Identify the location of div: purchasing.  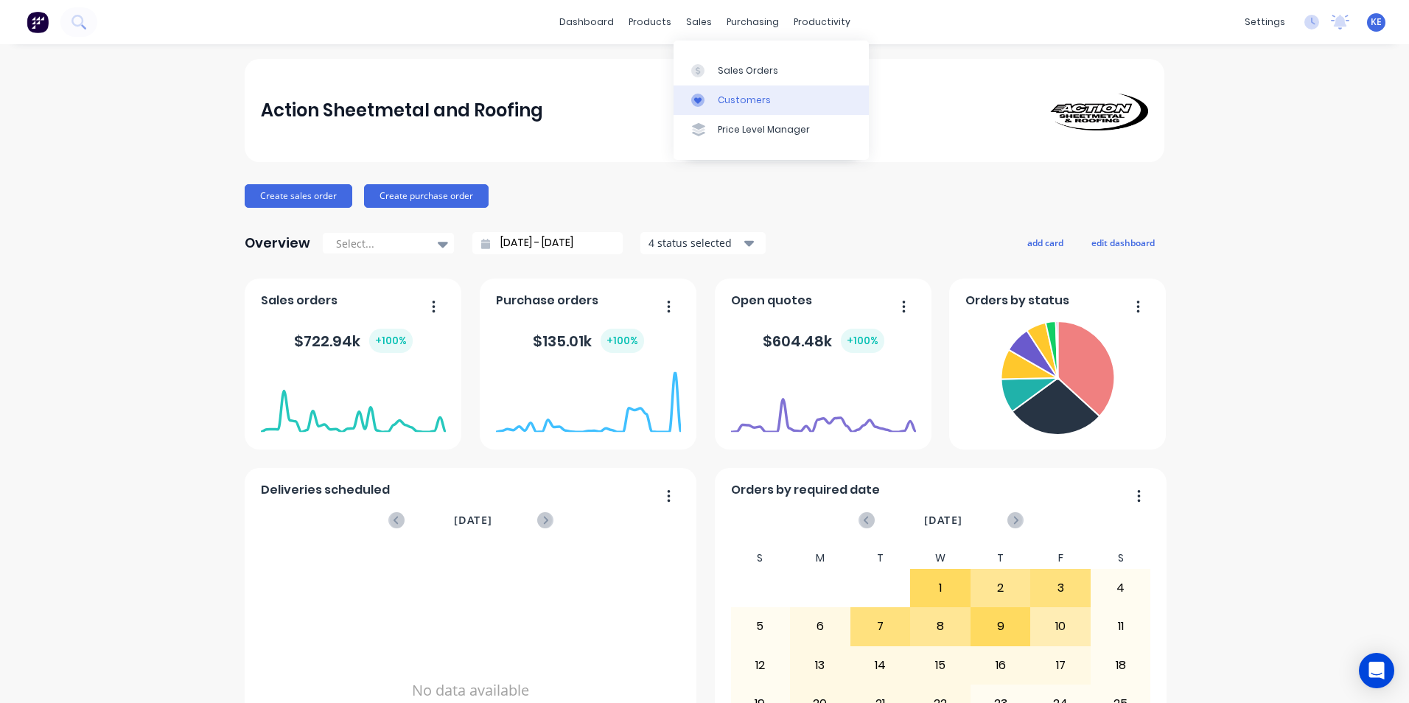
(753, 22).